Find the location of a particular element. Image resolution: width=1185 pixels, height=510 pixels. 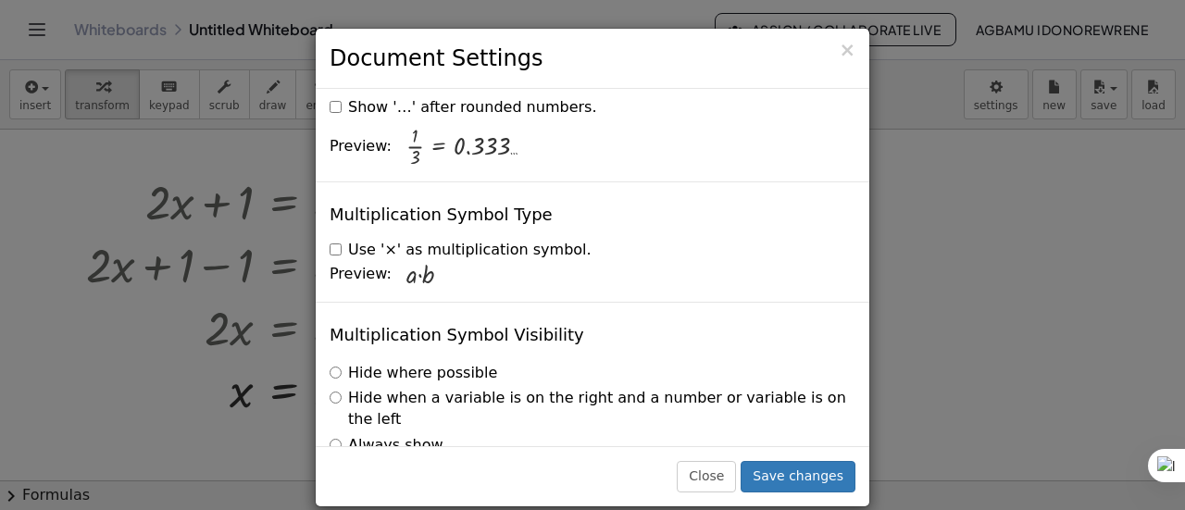

h4: Multiplication Symbol Type is located at coordinates (441, 215).